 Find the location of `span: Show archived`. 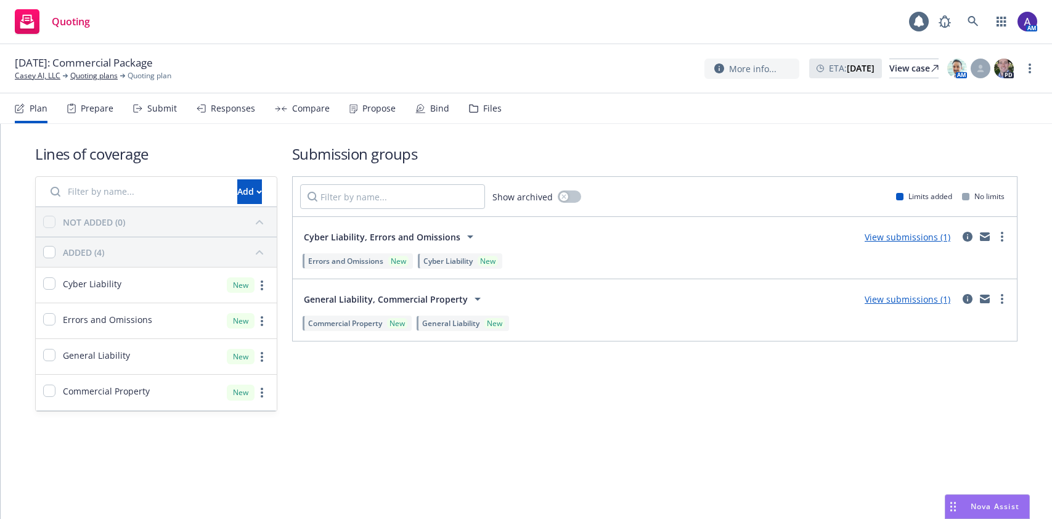

span: Show archived is located at coordinates (523, 197).